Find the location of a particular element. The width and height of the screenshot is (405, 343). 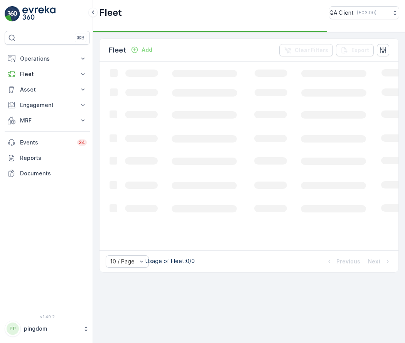

p: 34 is located at coordinates (82, 142).